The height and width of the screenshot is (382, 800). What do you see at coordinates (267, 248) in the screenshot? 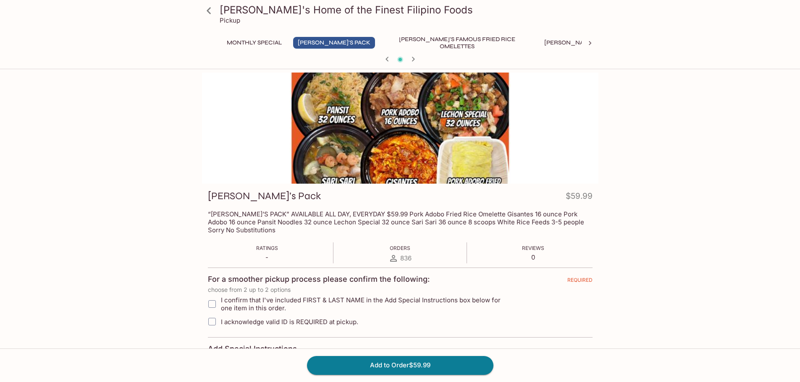
I see `span: Ratings` at bounding box center [267, 248].